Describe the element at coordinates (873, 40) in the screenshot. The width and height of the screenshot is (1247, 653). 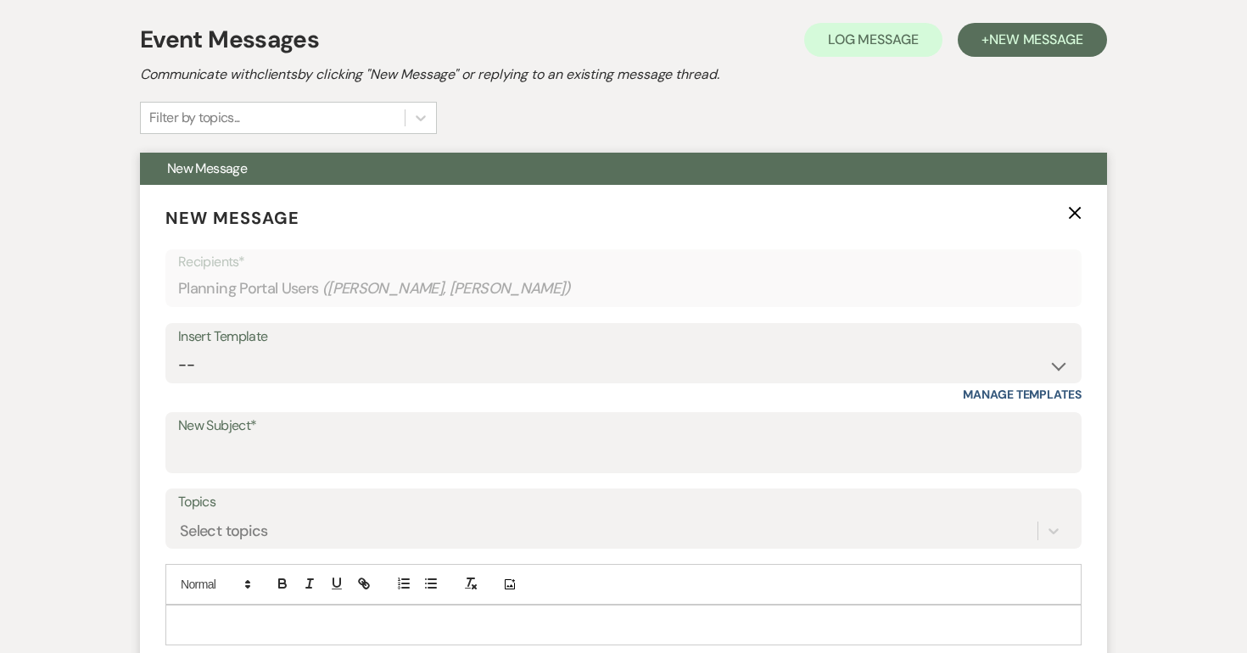
I see `button: Log Message` at that location.